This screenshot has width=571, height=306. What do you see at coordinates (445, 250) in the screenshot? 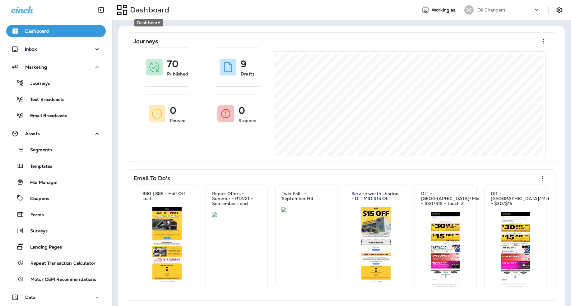
I see `img: 690ef571-3fd6-4f2b-9eaf-db12245ac96b.jpg` at bounding box center [445, 250].